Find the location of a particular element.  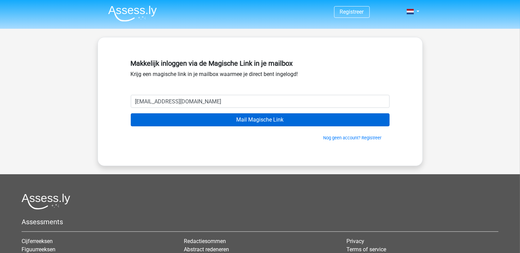

img: Assessly is located at coordinates (133, 13).